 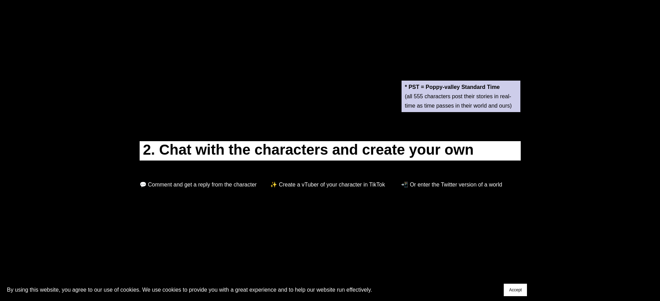 What do you see at coordinates (330, 185) in the screenshot?
I see `p: ✨ Create a vTuber of your character in TikTok` at bounding box center [330, 185].